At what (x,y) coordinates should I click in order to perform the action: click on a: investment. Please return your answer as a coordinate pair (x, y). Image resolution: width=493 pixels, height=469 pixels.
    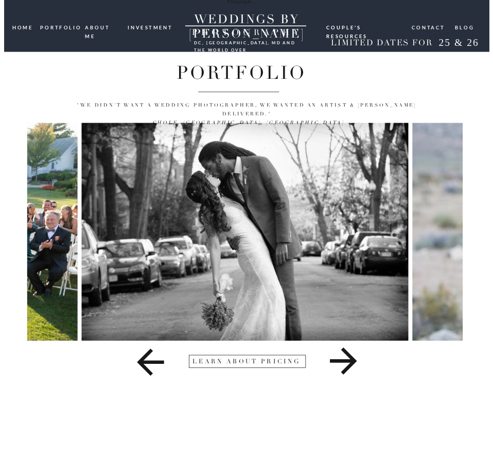
    Looking at the image, I should click on (150, 27).